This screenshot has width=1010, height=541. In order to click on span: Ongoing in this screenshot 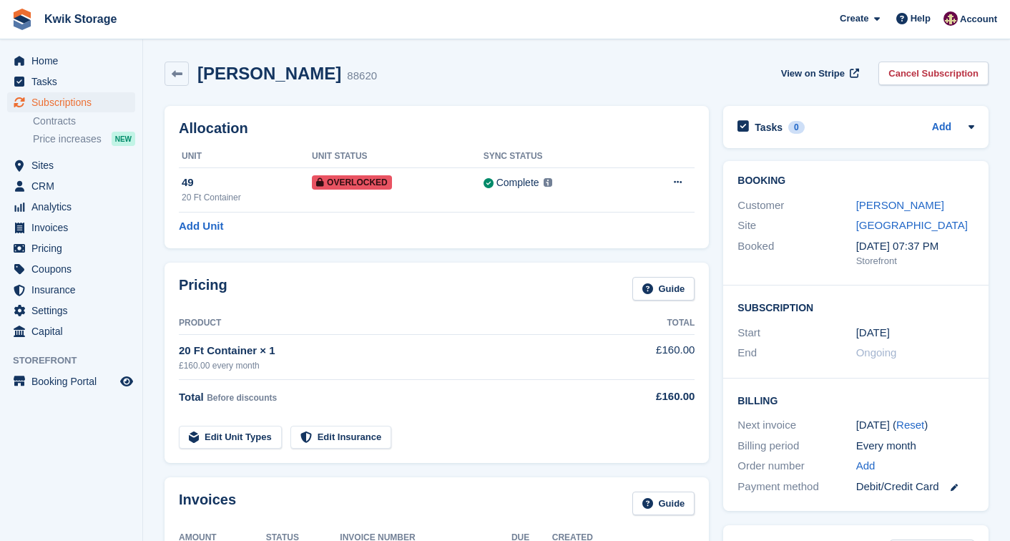, I will do `click(876, 352)`.